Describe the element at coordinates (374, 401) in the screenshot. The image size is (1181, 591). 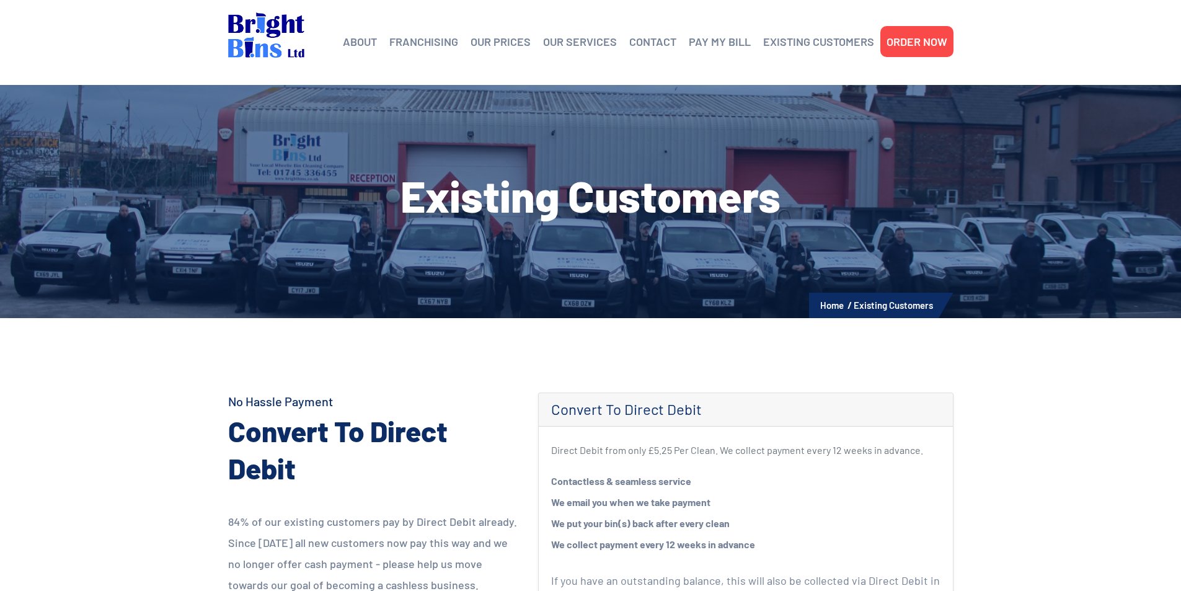
I see `h4: No Hassle Payment` at that location.